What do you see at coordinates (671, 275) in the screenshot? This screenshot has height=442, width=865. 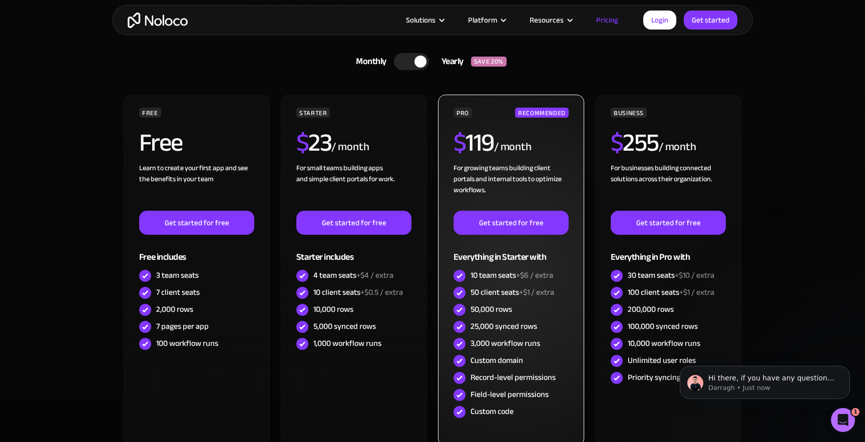 I see `div: 30 team seats` at bounding box center [671, 275].